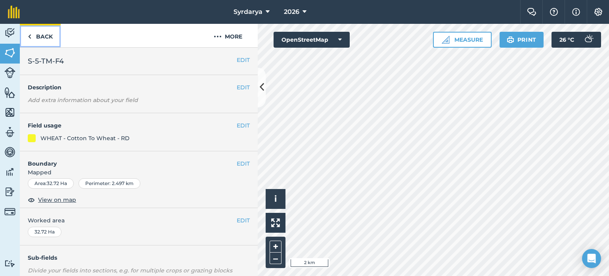 The image size is (609, 276). What do you see at coordinates (130, 270) in the screenshot?
I see `em: Divide your fields into sections, e.g. for multiple crops or grazing blocks` at bounding box center [130, 270].